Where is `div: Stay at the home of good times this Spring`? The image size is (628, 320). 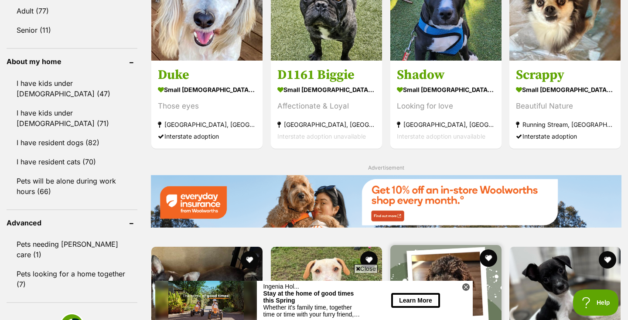
div: Stay at the home of good times this Spring is located at coordinates (159, 16).